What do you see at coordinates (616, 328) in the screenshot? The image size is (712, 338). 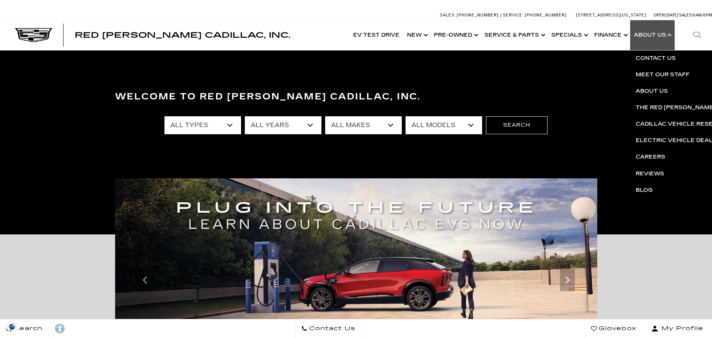 I see `span: Glovebox` at bounding box center [616, 328].